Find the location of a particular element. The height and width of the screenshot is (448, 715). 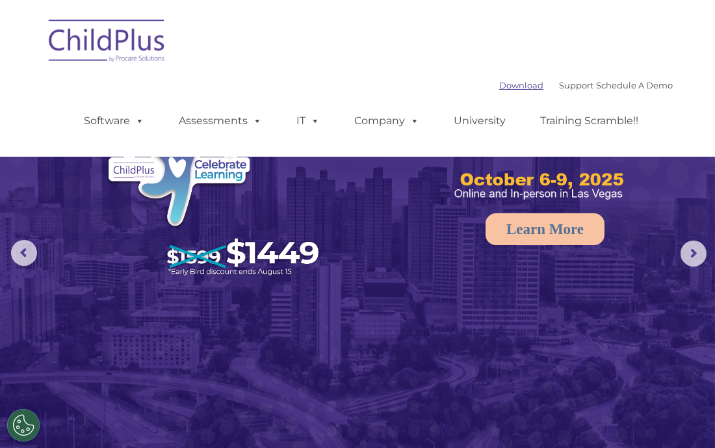

a: Software is located at coordinates (114, 121).